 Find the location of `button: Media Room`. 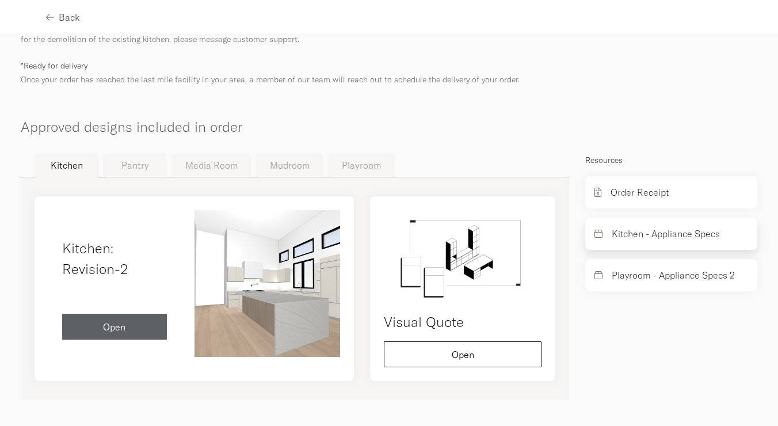

button: Media Room is located at coordinates (211, 165).